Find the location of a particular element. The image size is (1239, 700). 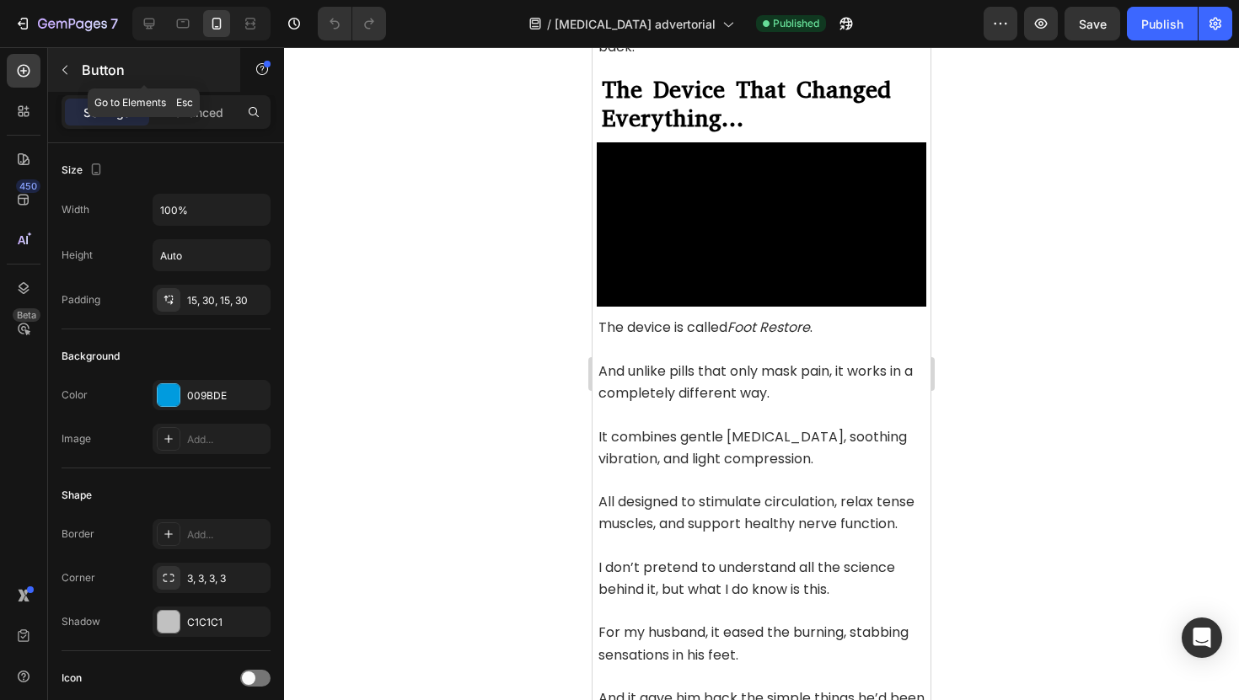

span: Published is located at coordinates (796, 24).